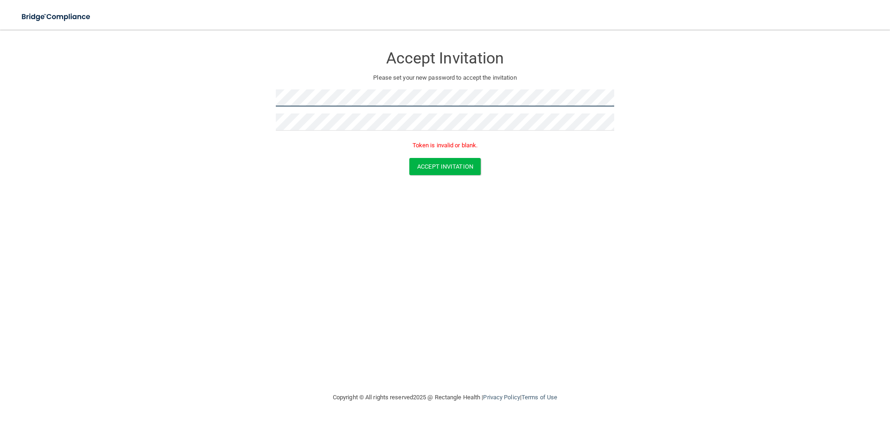  Describe the element at coordinates (445, 146) in the screenshot. I see `p: Token is invalid or blank.` at that location.